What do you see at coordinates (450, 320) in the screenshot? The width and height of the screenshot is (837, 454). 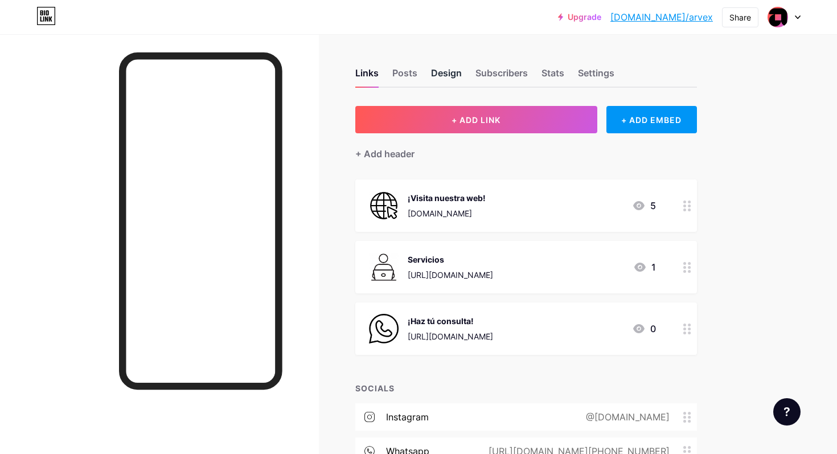 I see `div: ¡Haz tú consulta!` at bounding box center [450, 320].